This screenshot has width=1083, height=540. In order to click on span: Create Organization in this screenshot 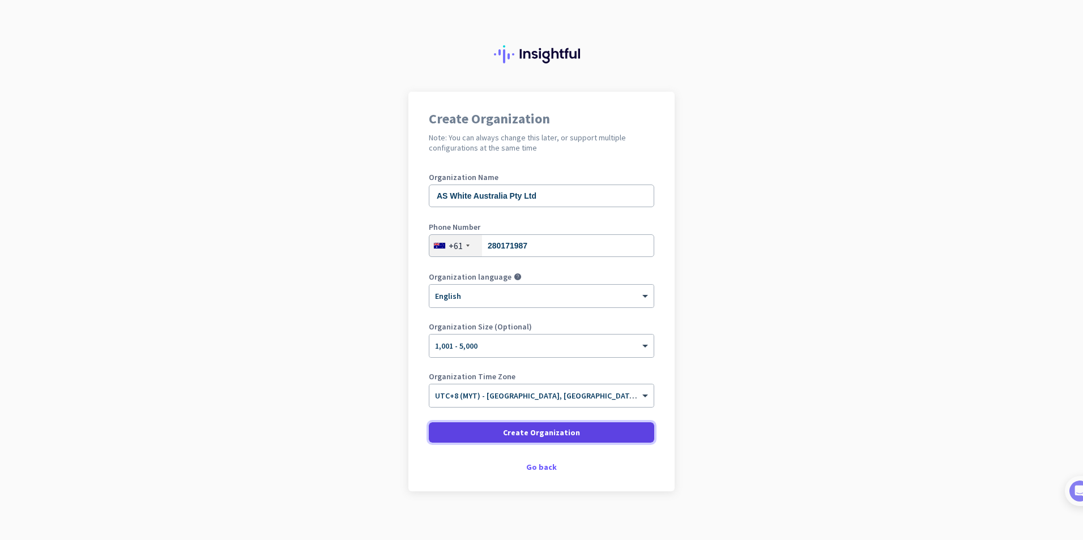, I will do `click(541, 433)`.